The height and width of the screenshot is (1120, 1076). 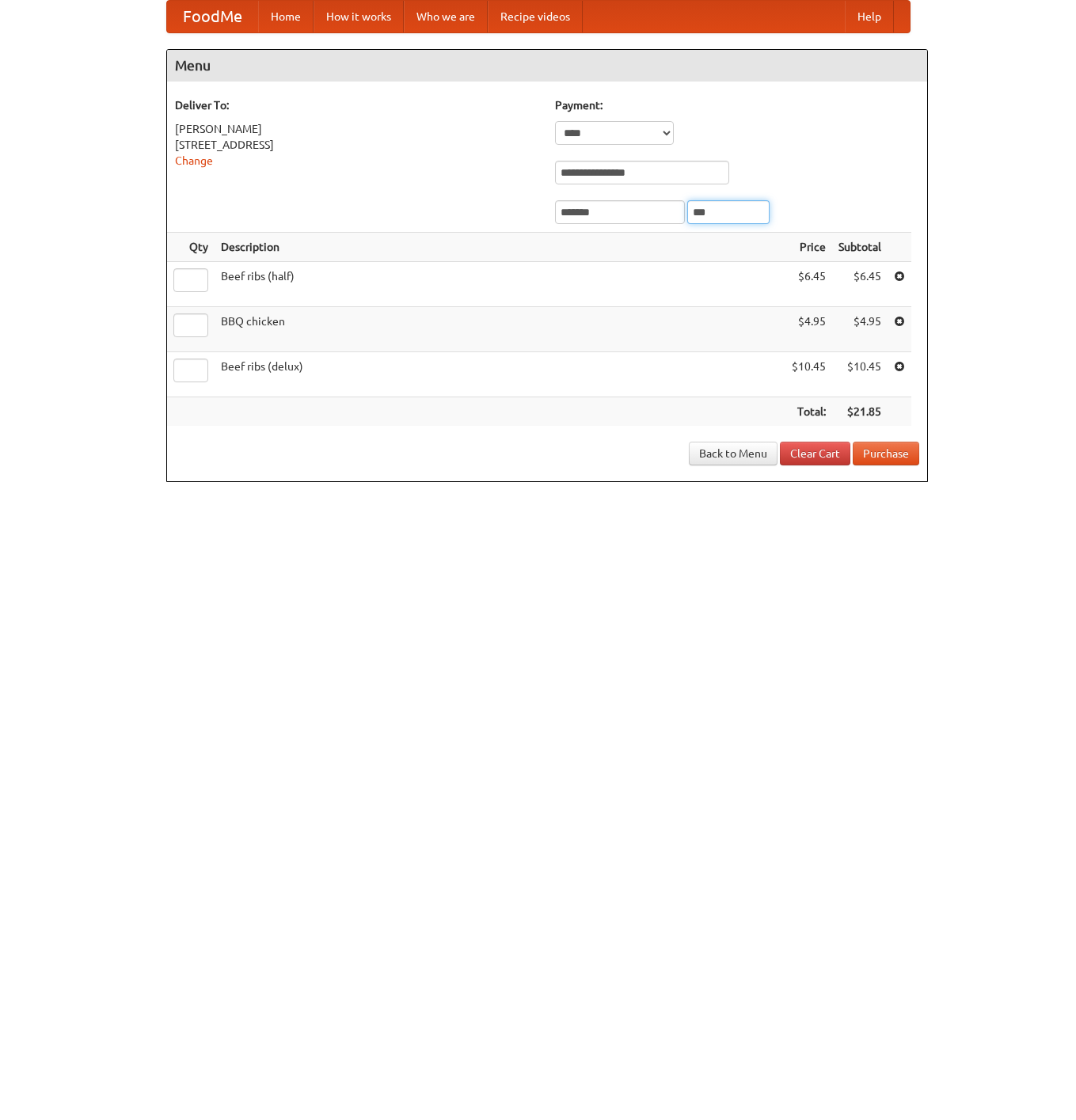 I want to click on a: Recipe videos, so click(x=535, y=17).